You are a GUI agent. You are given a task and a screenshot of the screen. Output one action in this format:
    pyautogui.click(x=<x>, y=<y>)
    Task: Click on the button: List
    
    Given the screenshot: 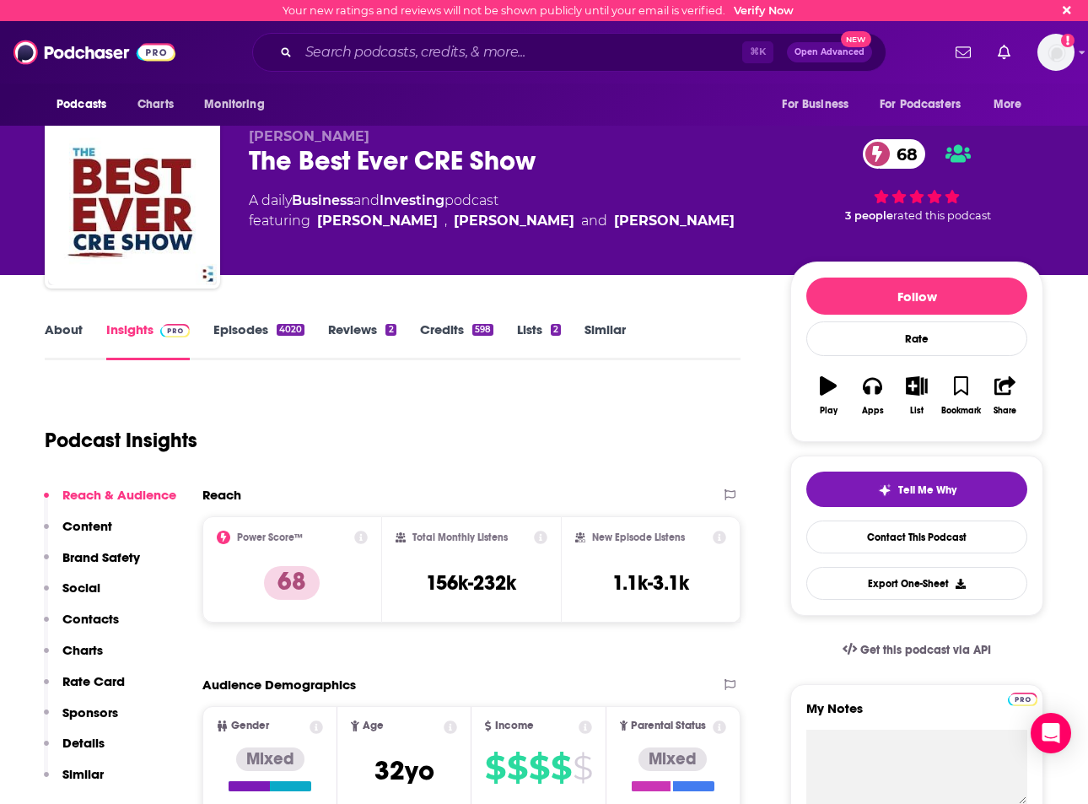 What is the action you would take?
    pyautogui.click(x=917, y=396)
    